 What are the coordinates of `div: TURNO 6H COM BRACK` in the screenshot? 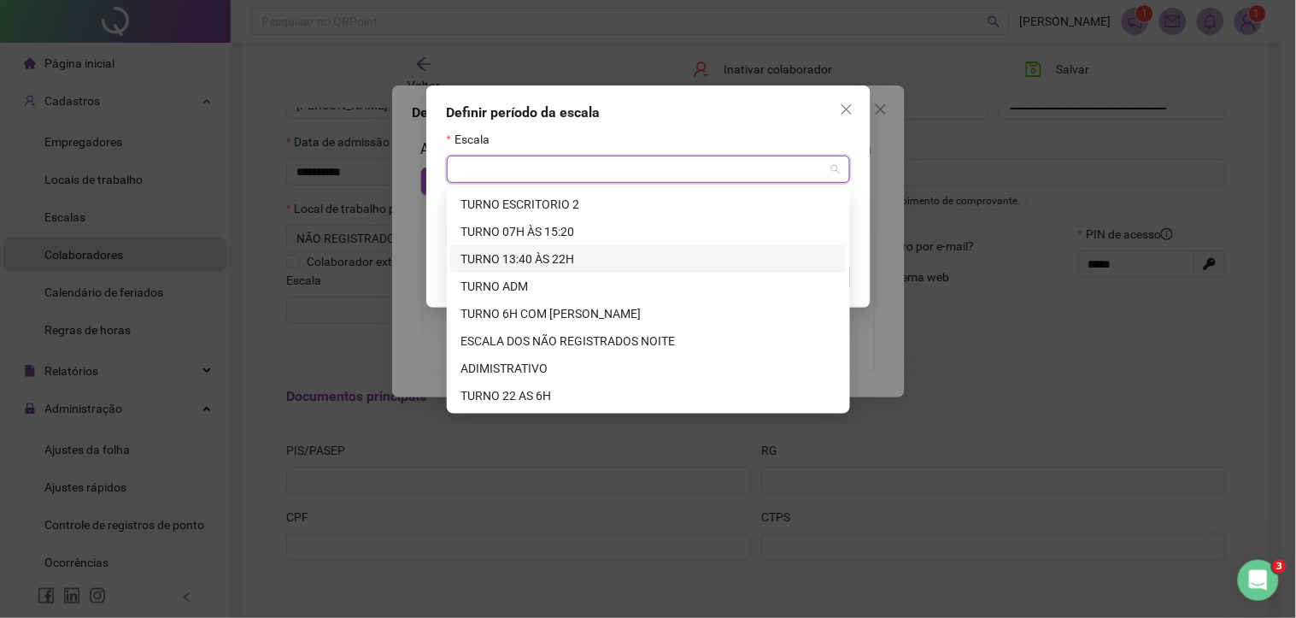 It's located at (649, 314).